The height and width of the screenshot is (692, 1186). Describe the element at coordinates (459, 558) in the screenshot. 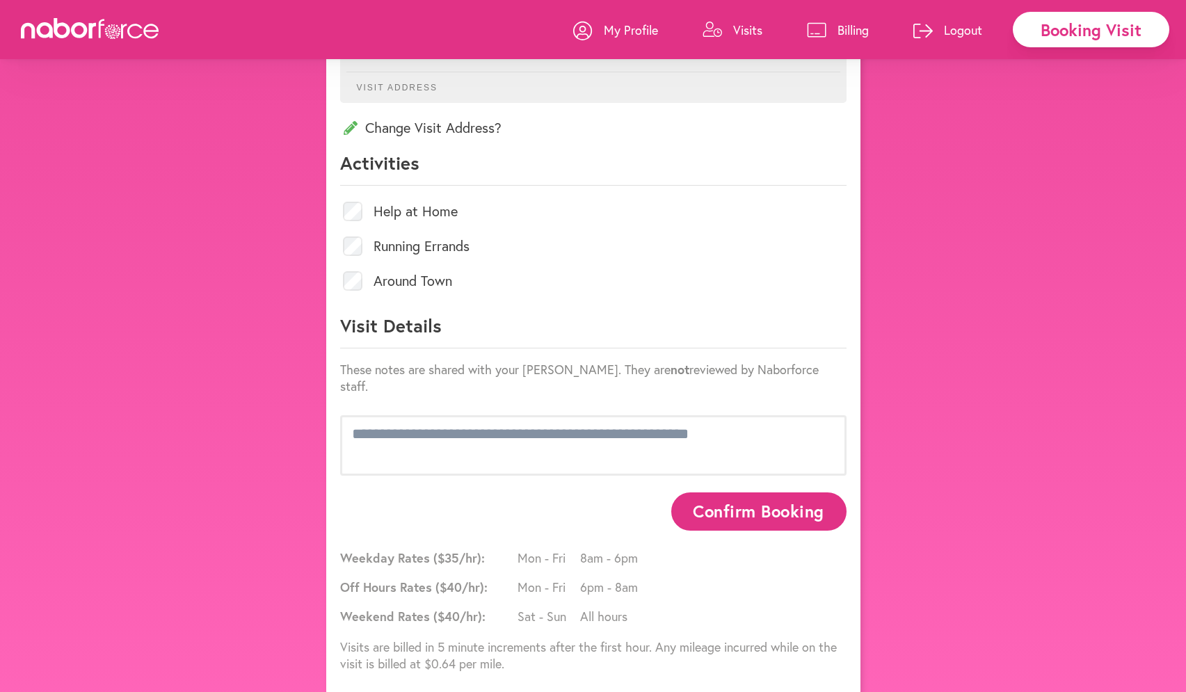

I see `span: ($ 35 /hr):` at that location.